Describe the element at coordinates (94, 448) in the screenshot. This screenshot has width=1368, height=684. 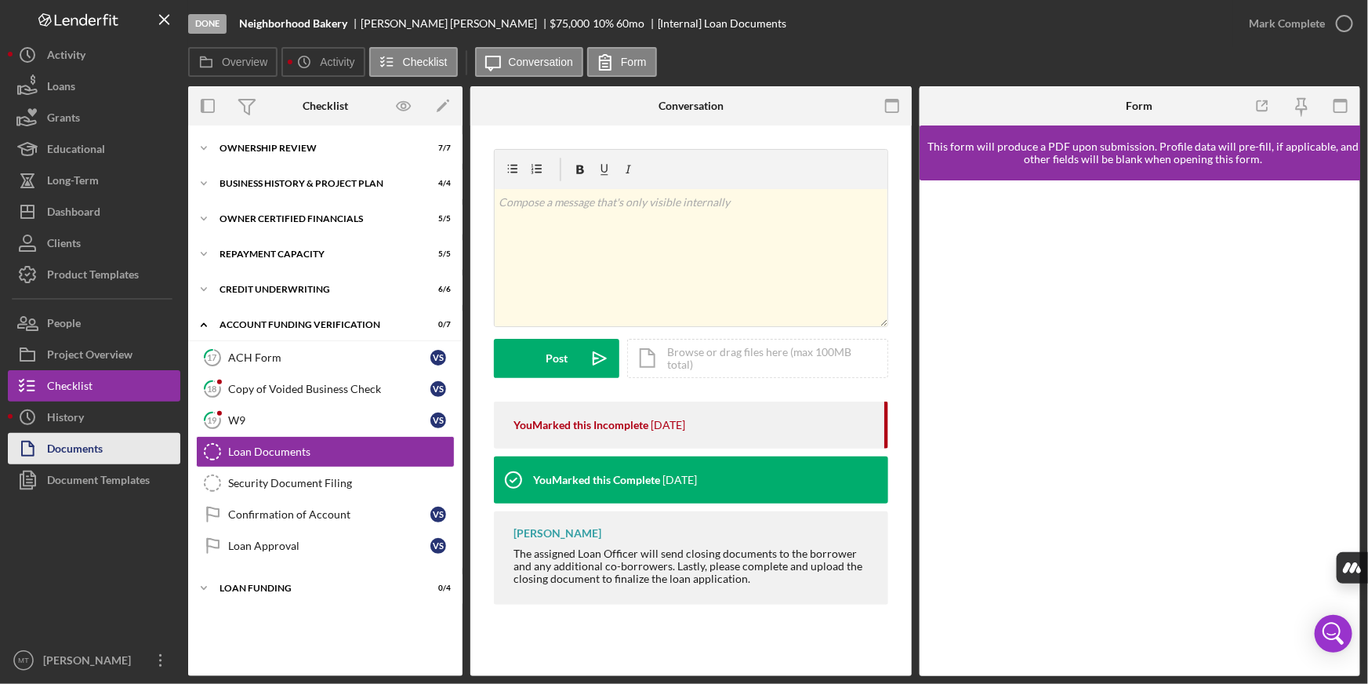
I see `button: Documents` at that location.